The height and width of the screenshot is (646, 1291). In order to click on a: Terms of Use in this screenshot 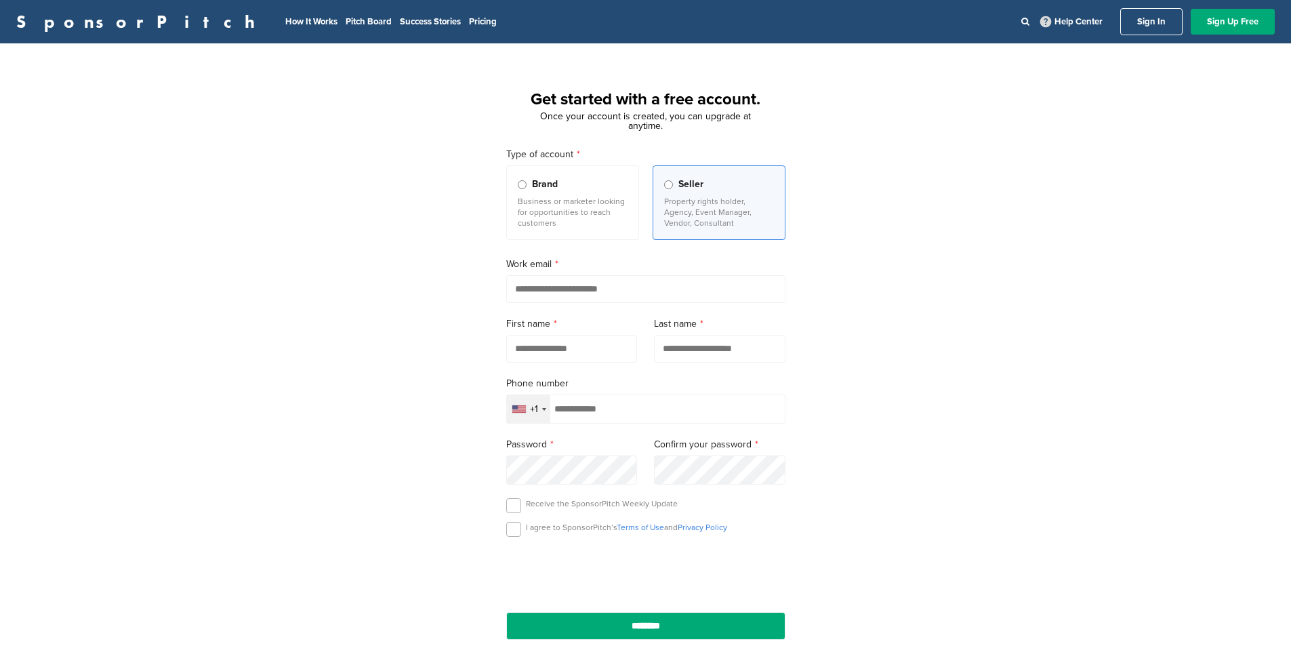, I will do `click(641, 527)`.